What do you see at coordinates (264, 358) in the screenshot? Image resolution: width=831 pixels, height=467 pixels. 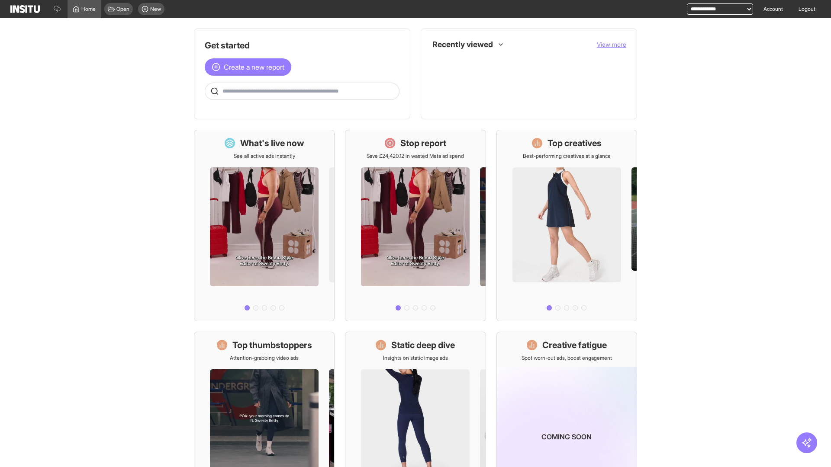 I see `p: Attention-grabbing video ads` at bounding box center [264, 358].